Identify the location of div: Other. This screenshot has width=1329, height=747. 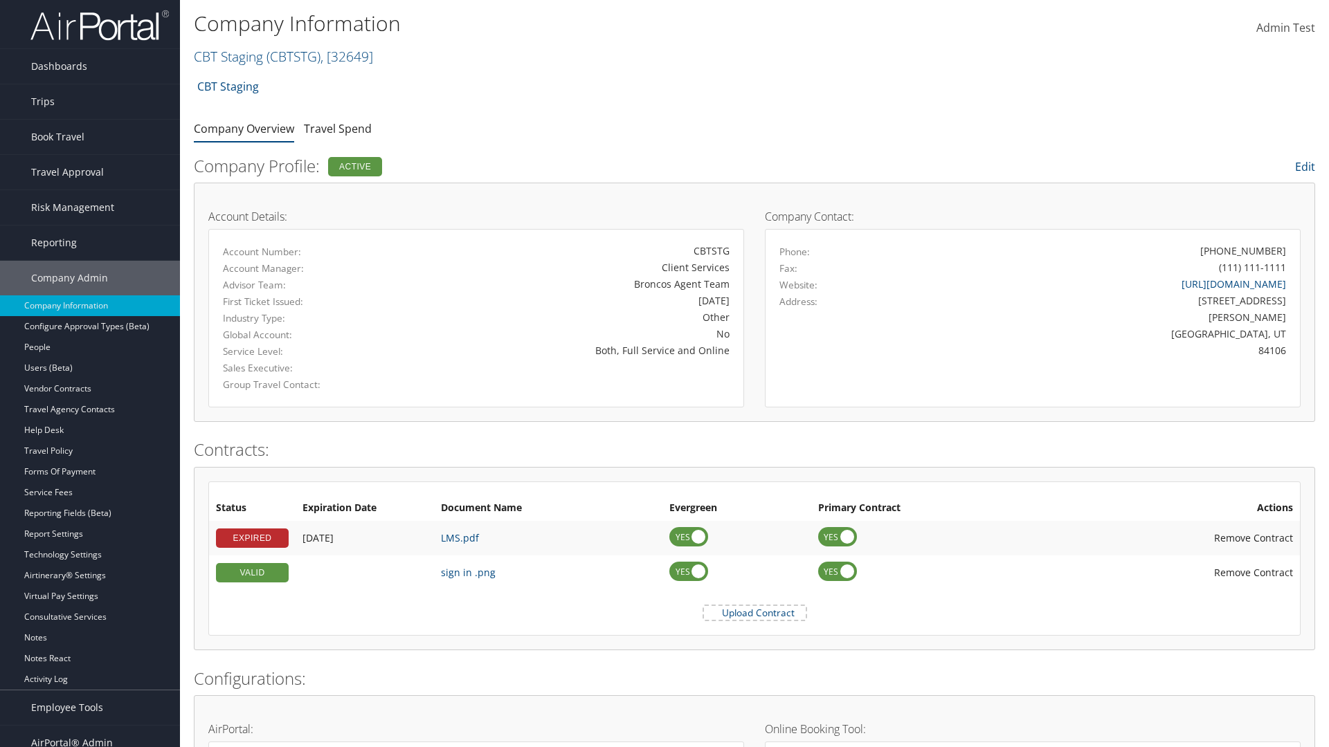
(564, 317).